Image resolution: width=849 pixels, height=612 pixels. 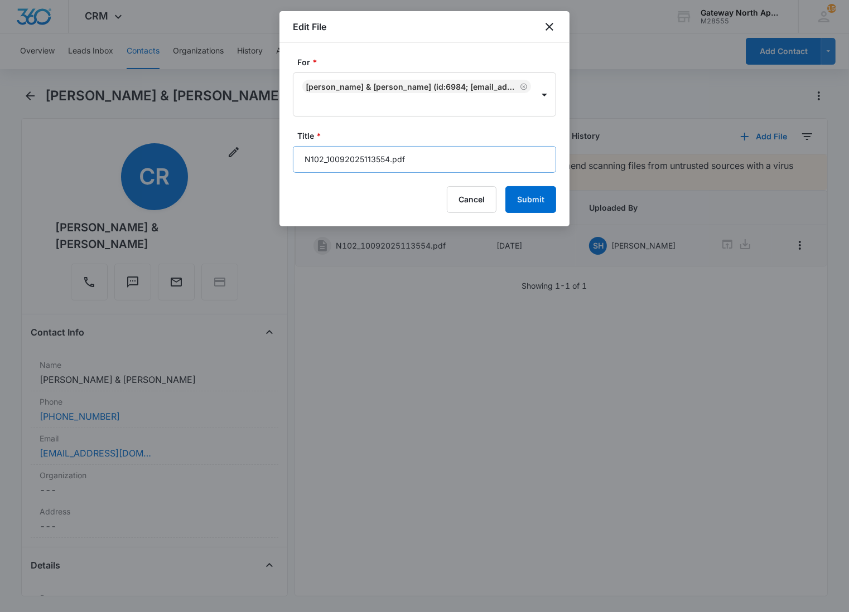 What do you see at coordinates (424, 159) in the screenshot?
I see `input: Title` at bounding box center [424, 159].